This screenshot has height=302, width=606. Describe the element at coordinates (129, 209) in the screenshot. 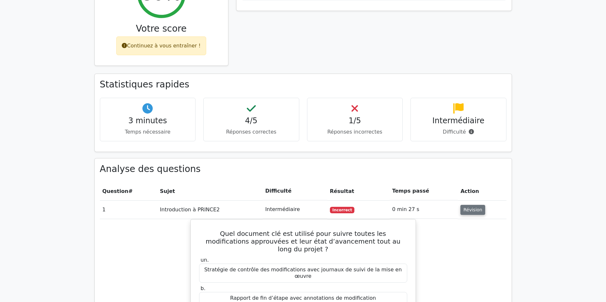

I see `td: 1` at that location.